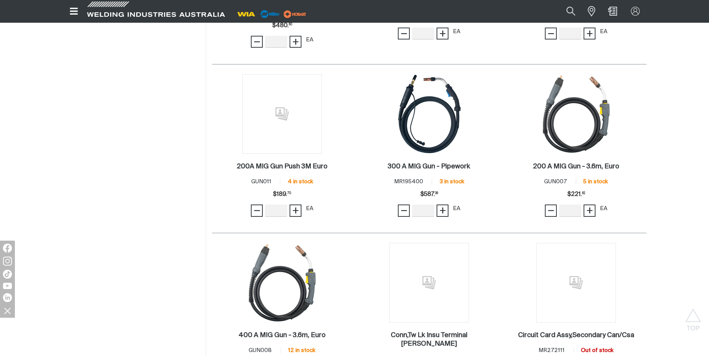 This screenshot has width=709, height=355. I want to click on sup: 39, so click(437, 193).